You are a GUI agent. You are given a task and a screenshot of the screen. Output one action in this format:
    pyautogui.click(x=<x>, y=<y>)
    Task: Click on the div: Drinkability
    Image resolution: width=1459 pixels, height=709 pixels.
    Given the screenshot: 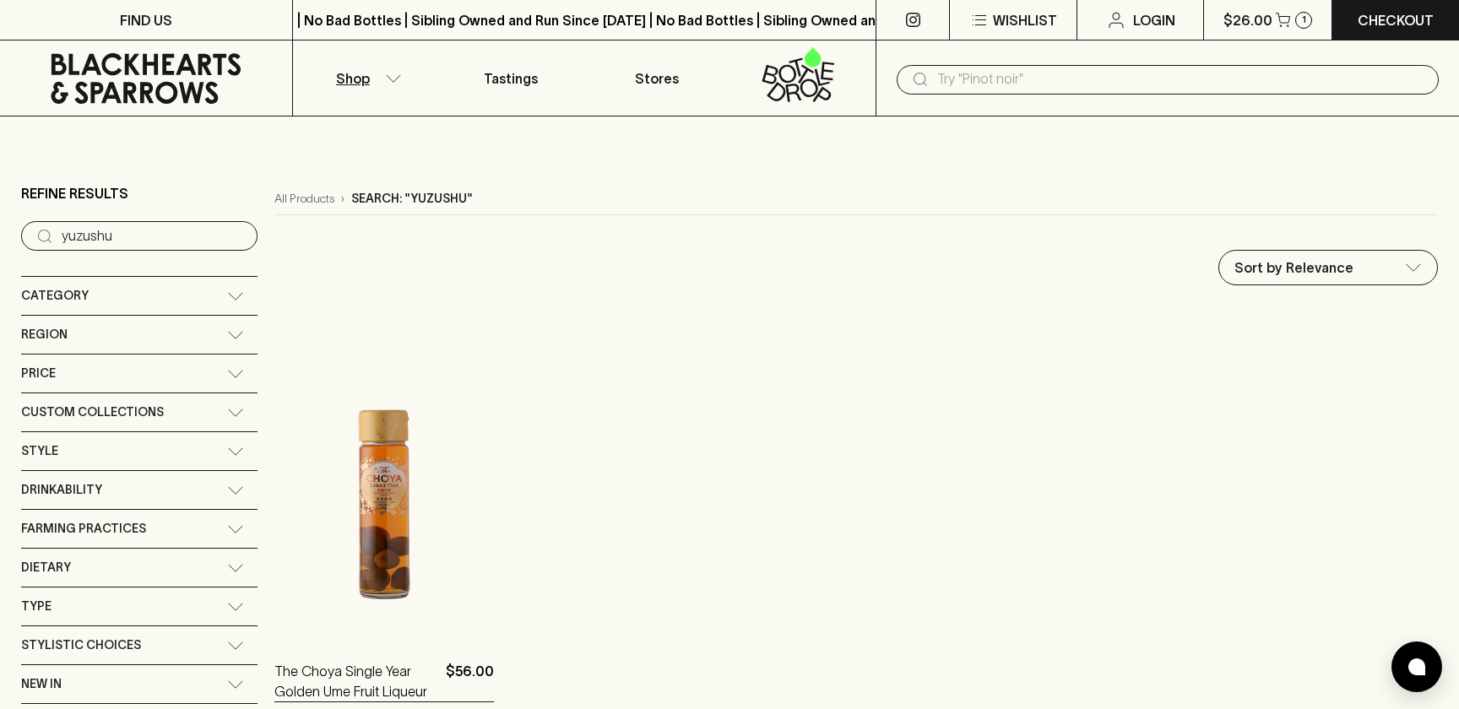 What is the action you would take?
    pyautogui.click(x=139, y=490)
    